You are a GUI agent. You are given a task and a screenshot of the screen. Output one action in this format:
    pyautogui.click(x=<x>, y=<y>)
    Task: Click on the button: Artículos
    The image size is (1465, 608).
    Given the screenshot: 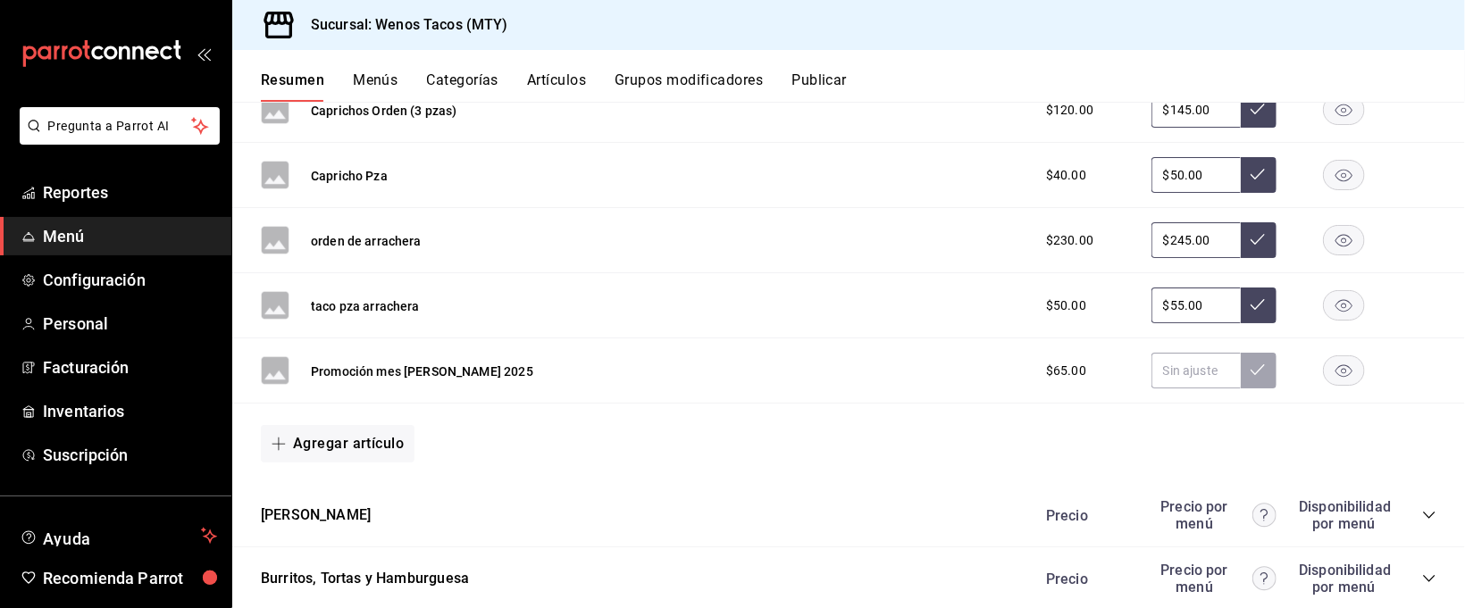 What is the action you would take?
    pyautogui.click(x=556, y=87)
    